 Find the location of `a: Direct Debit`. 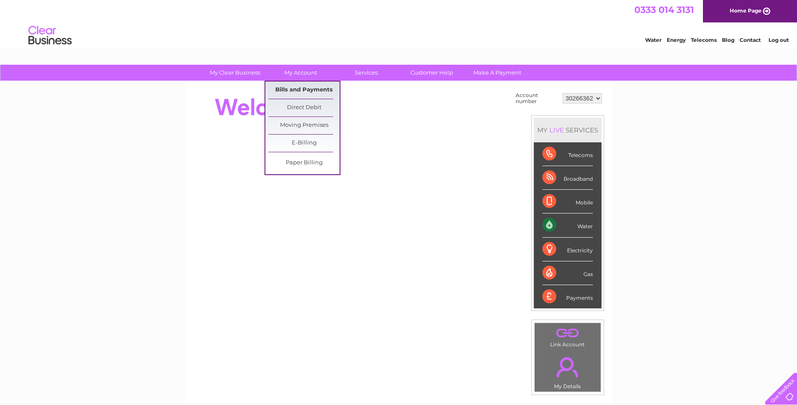

a: Direct Debit is located at coordinates (304, 108).